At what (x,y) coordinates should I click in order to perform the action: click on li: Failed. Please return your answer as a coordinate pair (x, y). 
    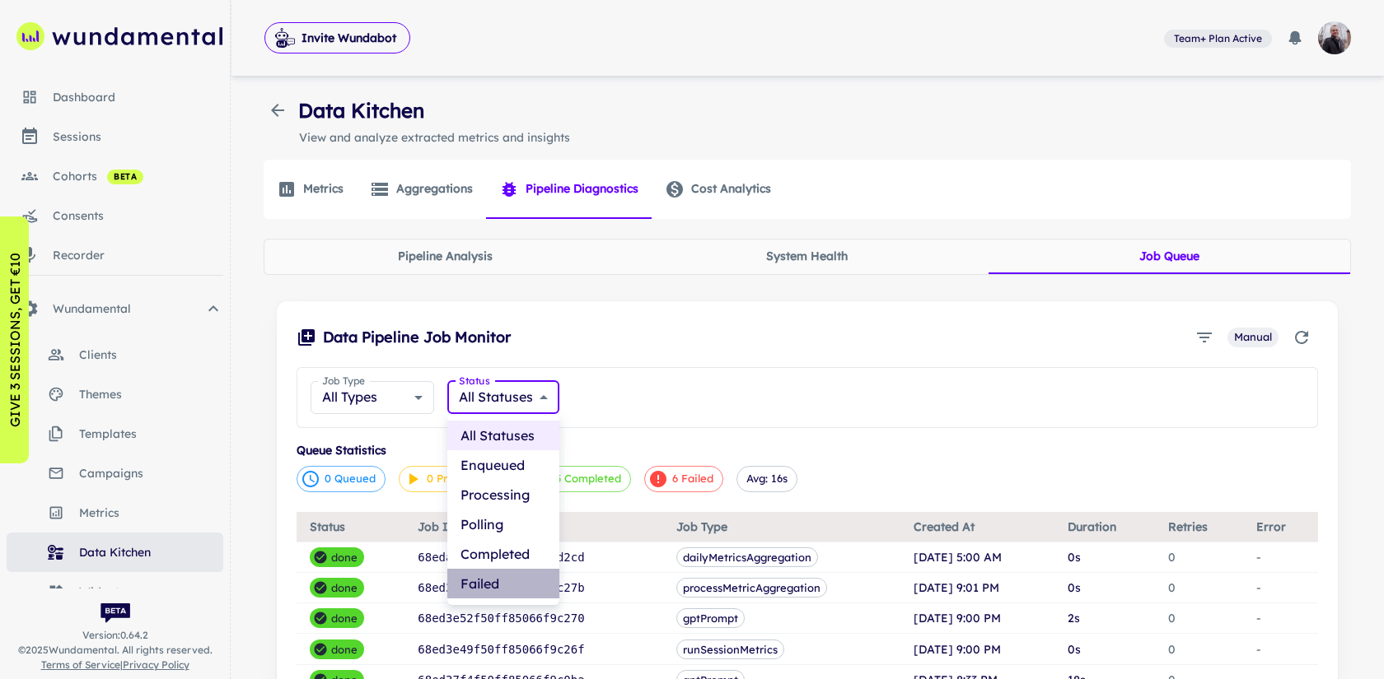
    Looking at the image, I should click on (503, 584).